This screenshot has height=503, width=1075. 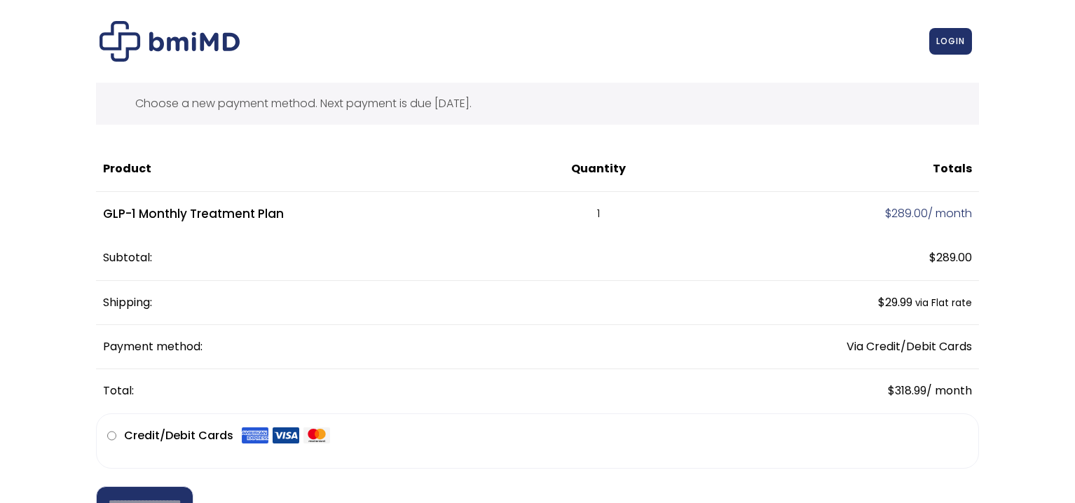 I want to click on small: via Flat rate, so click(x=943, y=303).